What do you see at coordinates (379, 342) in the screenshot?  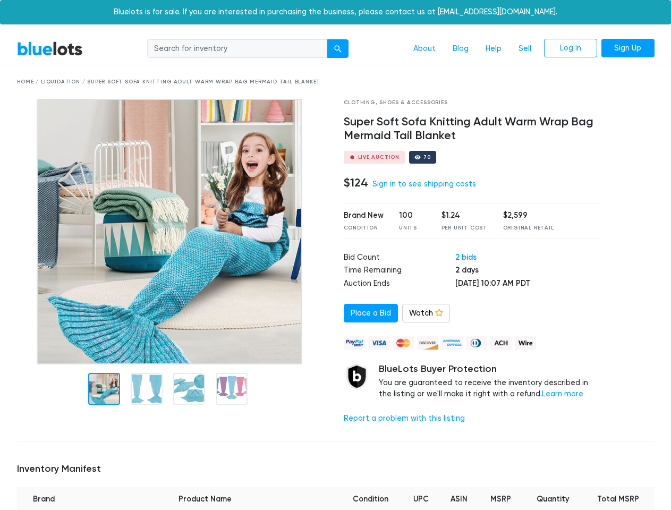 I see `img: visa-79caf175f036a155110d1892330093d4c38f53c55c9ec9e2c3a54a56571784bb.png` at bounding box center [379, 342].